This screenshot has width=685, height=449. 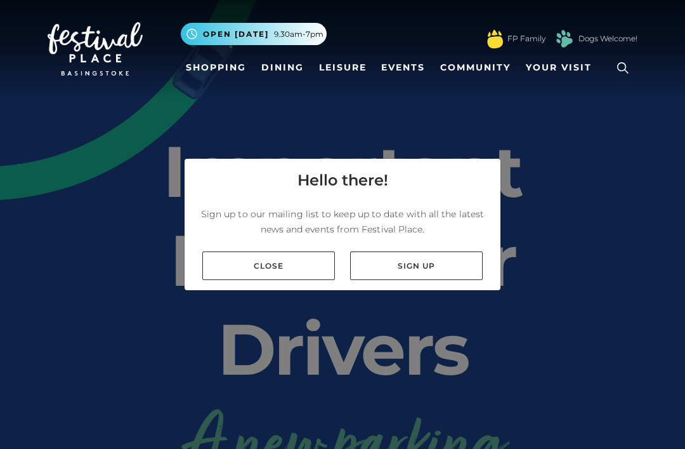 What do you see at coordinates (343, 67) in the screenshot?
I see `a: Leisure` at bounding box center [343, 67].